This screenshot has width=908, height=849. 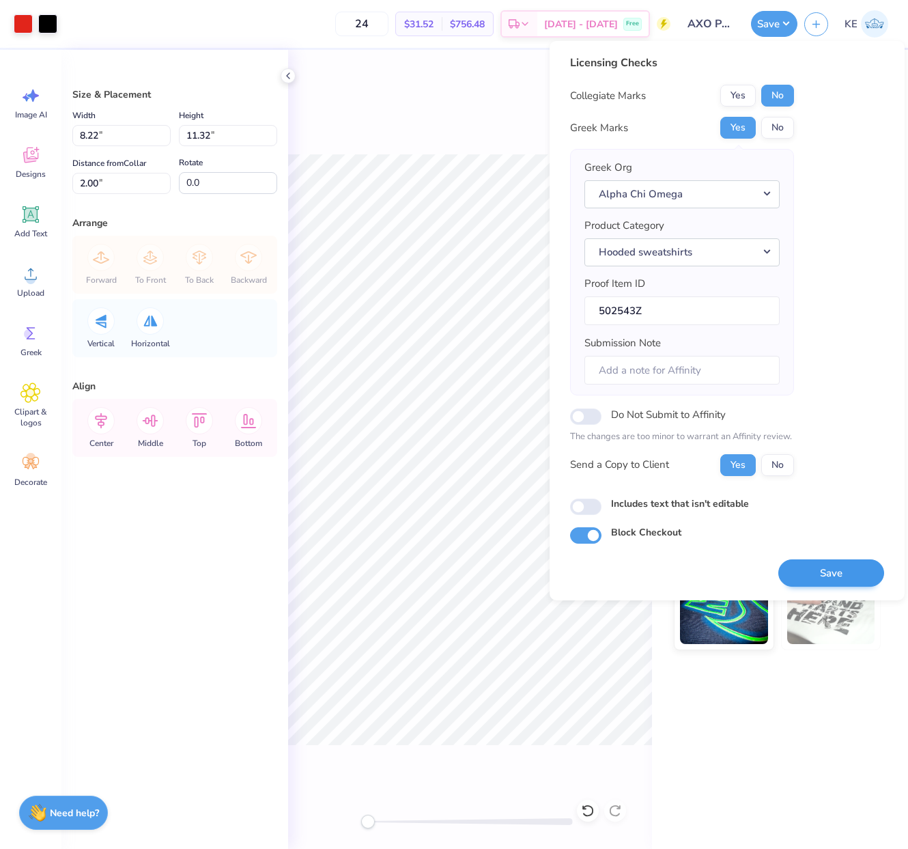 I want to click on label: Do Not Submit to Affinity, so click(x=668, y=414).